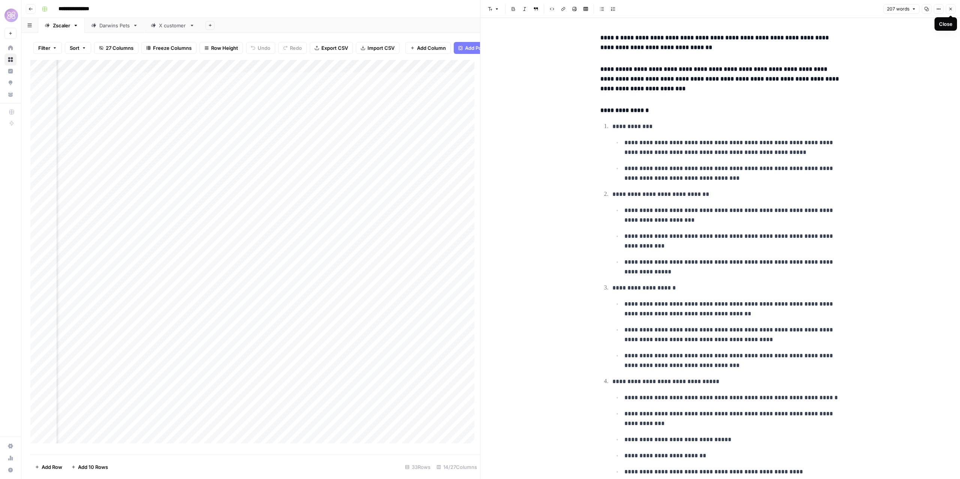 Image resolution: width=960 pixels, height=479 pixels. What do you see at coordinates (75, 48) in the screenshot?
I see `span: Sort` at bounding box center [75, 48].